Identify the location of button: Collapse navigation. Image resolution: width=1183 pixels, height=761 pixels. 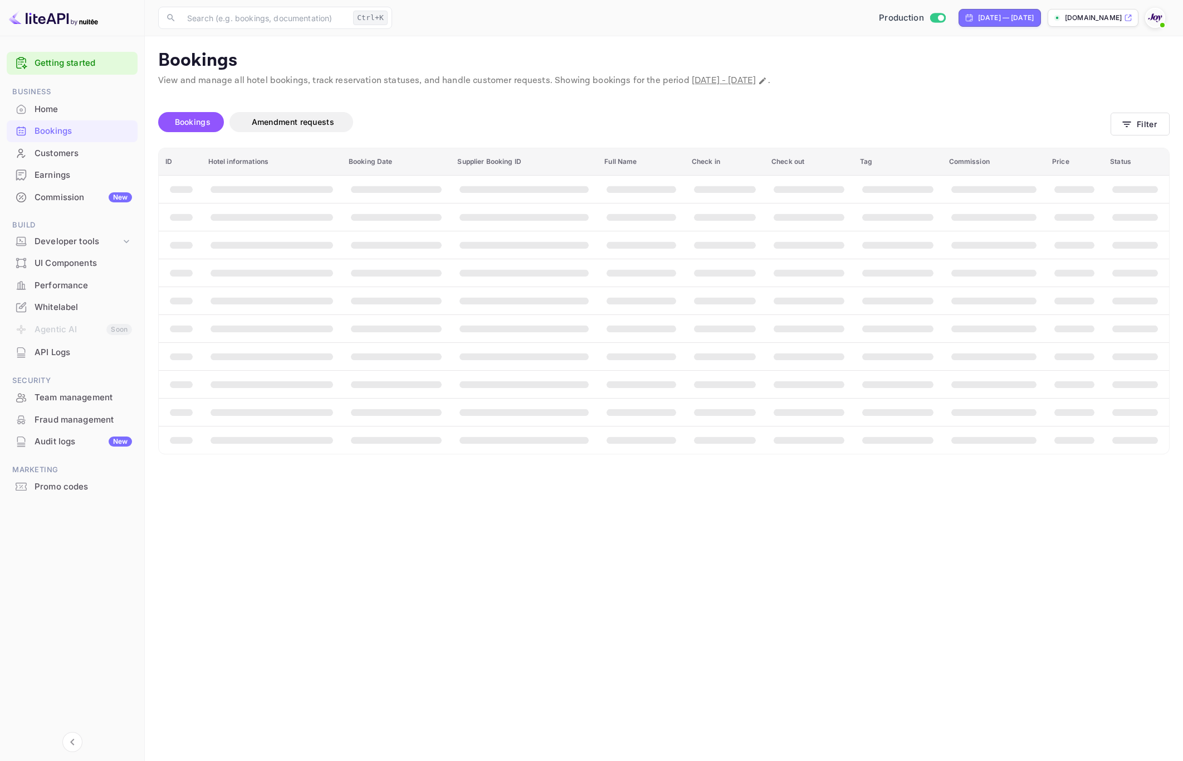
(72, 742).